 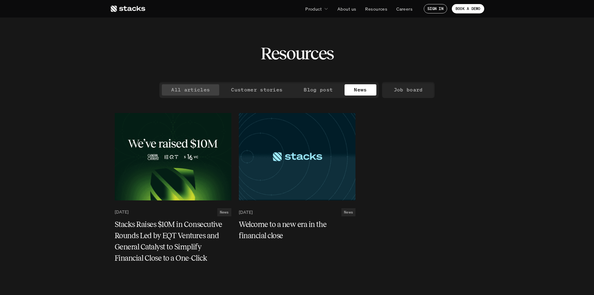 What do you see at coordinates (173, 241) in the screenshot?
I see `a: Stacks Raises $10M in Consecutive Rounds Led by EQT Ventures and General Catalyst to Simplify Fin...` at bounding box center [173, 241].